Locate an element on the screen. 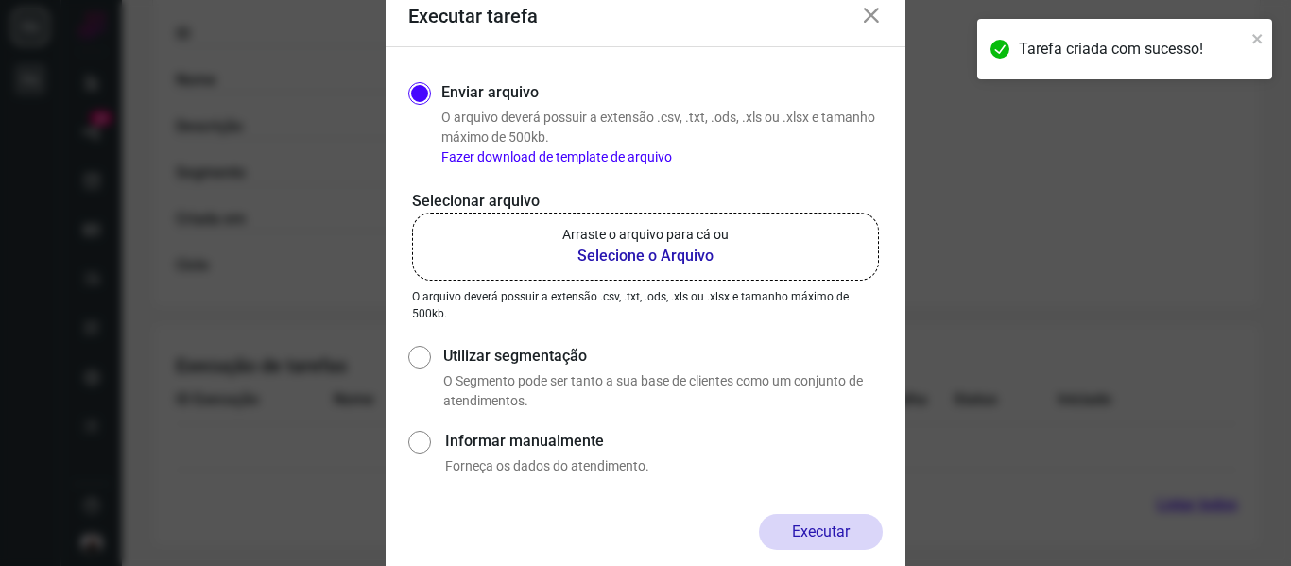 Image resolution: width=1291 pixels, height=566 pixels. p: Arraste o arquivo para cá ou is located at coordinates (645, 234).